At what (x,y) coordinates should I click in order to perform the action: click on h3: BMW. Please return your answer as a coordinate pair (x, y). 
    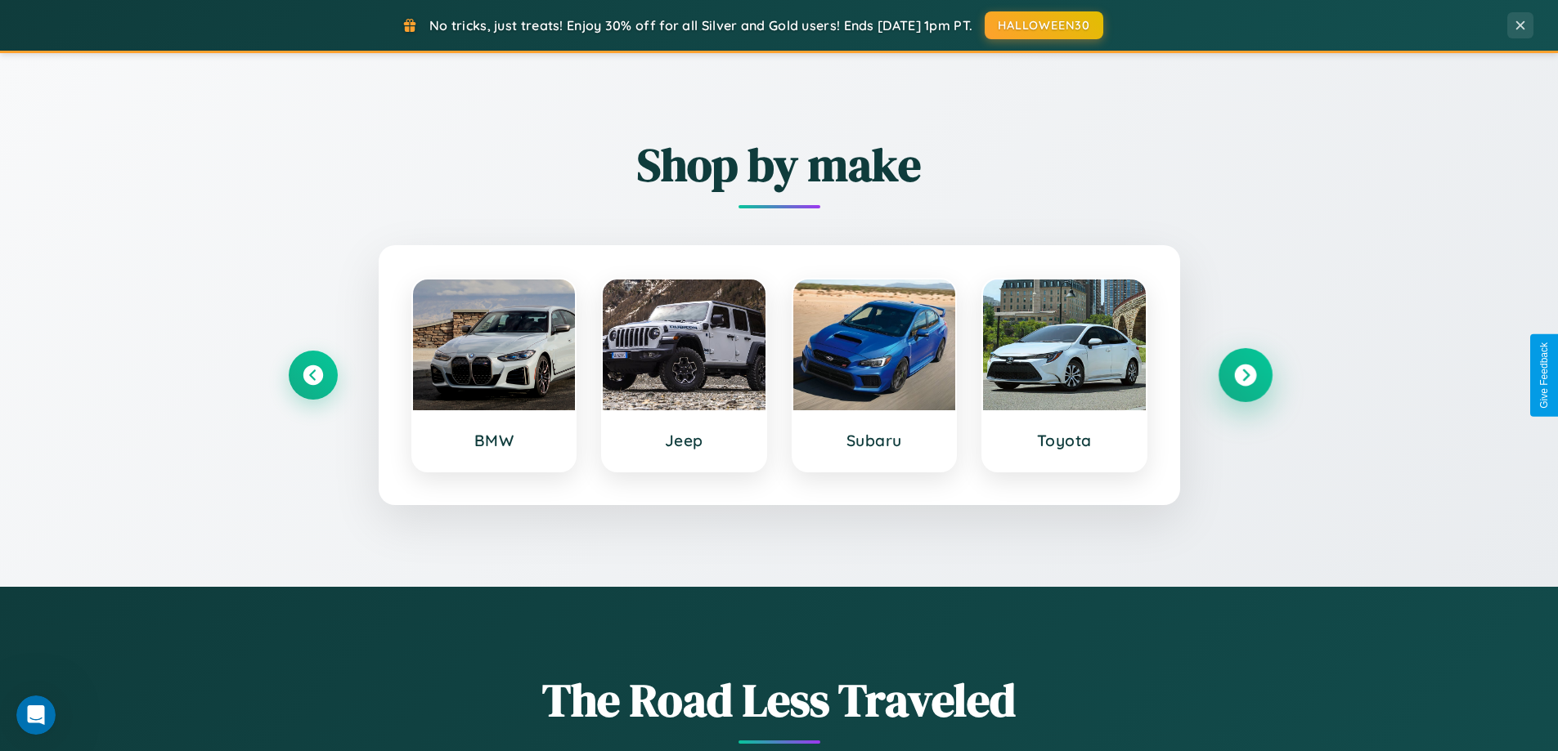
    Looking at the image, I should click on (494, 441).